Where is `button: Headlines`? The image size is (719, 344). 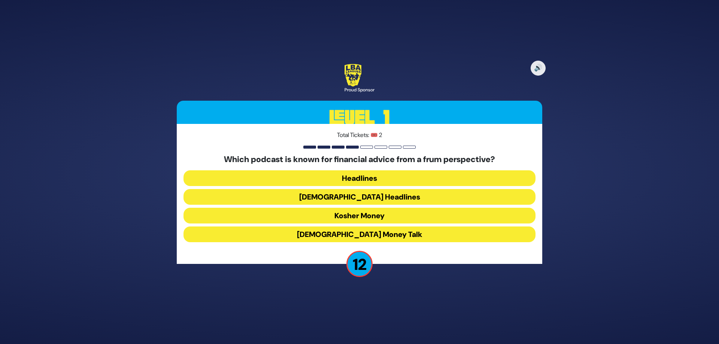
button: Headlines is located at coordinates (360, 178).